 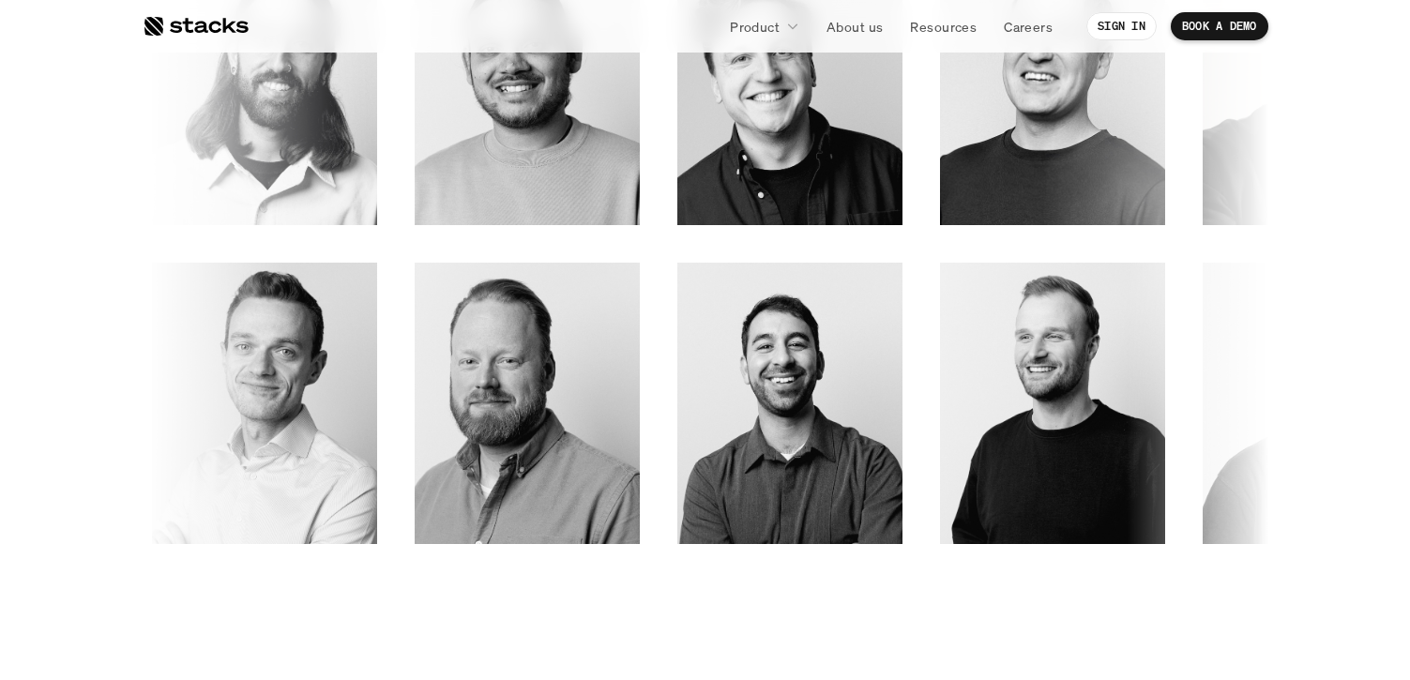 I want to click on p: SIGN IN, so click(x=1121, y=26).